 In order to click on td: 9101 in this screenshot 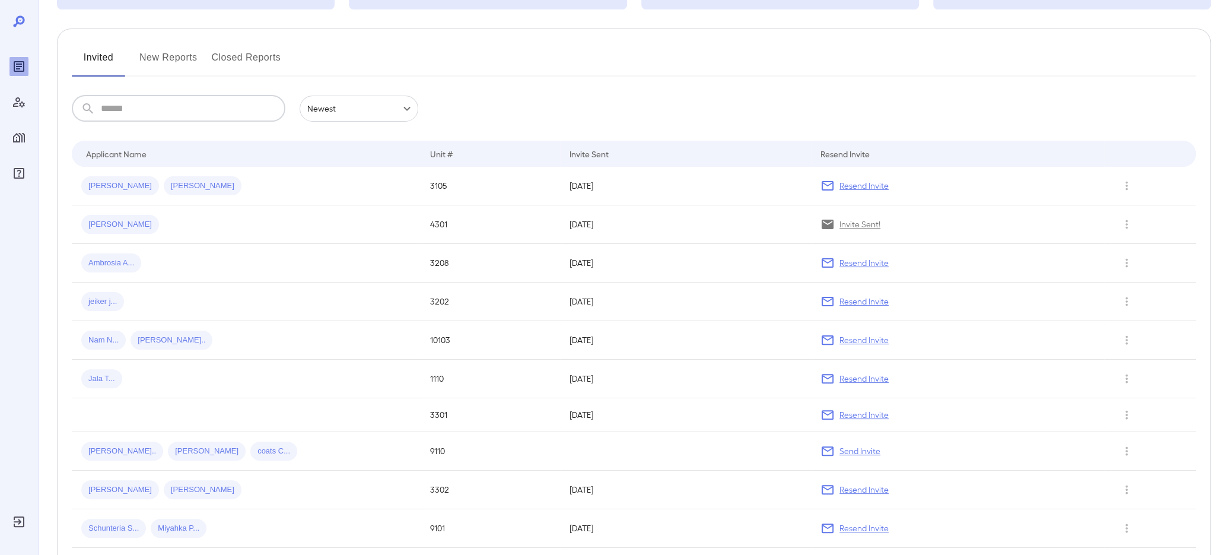, I will do `click(490, 528)`.